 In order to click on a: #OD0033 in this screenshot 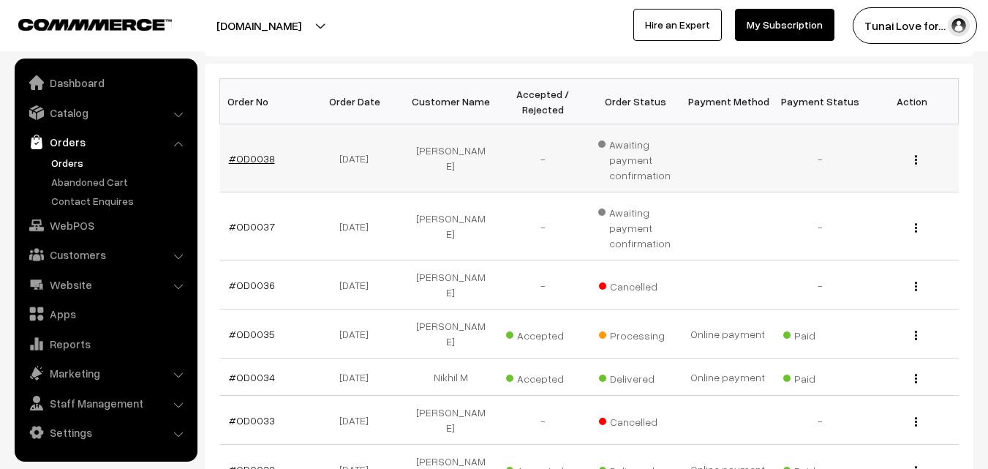, I will do `click(252, 420)`.